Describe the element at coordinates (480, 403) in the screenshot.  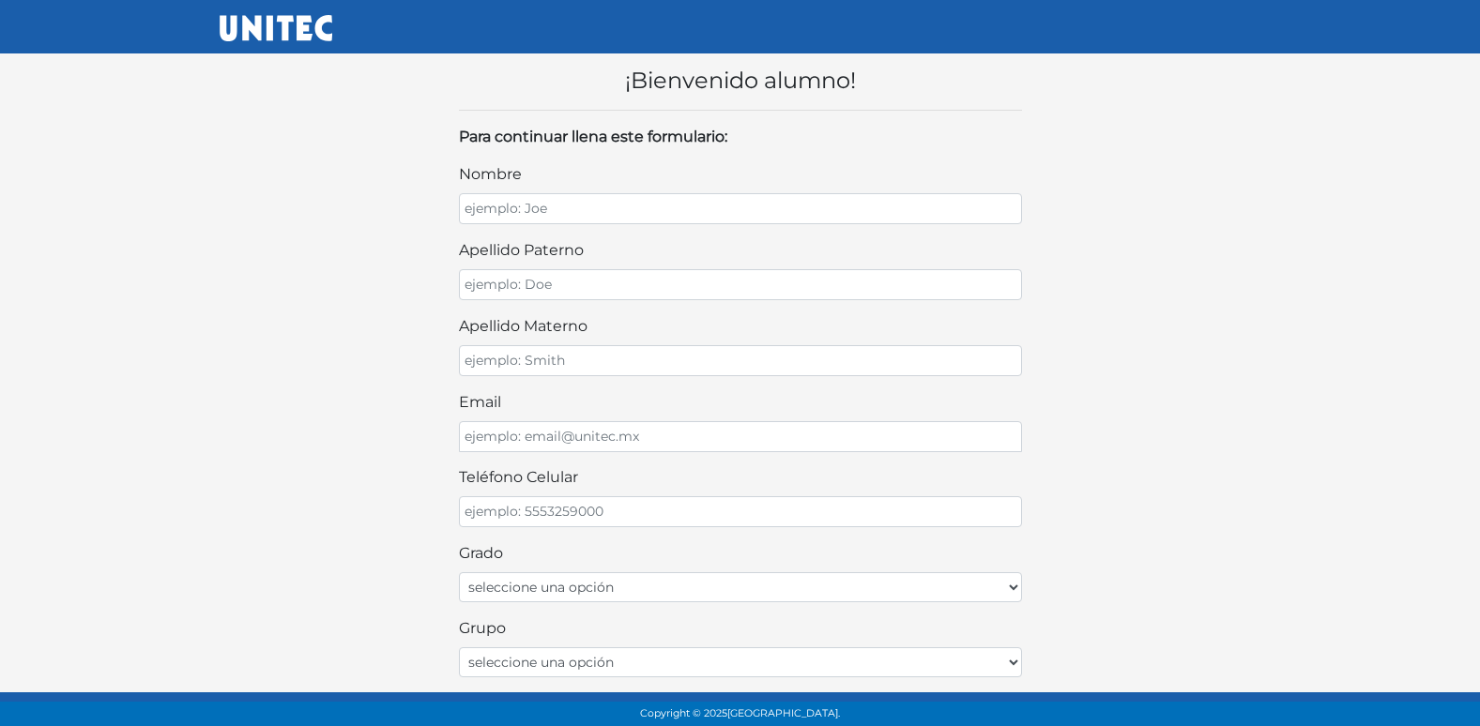
I see `label: email` at that location.